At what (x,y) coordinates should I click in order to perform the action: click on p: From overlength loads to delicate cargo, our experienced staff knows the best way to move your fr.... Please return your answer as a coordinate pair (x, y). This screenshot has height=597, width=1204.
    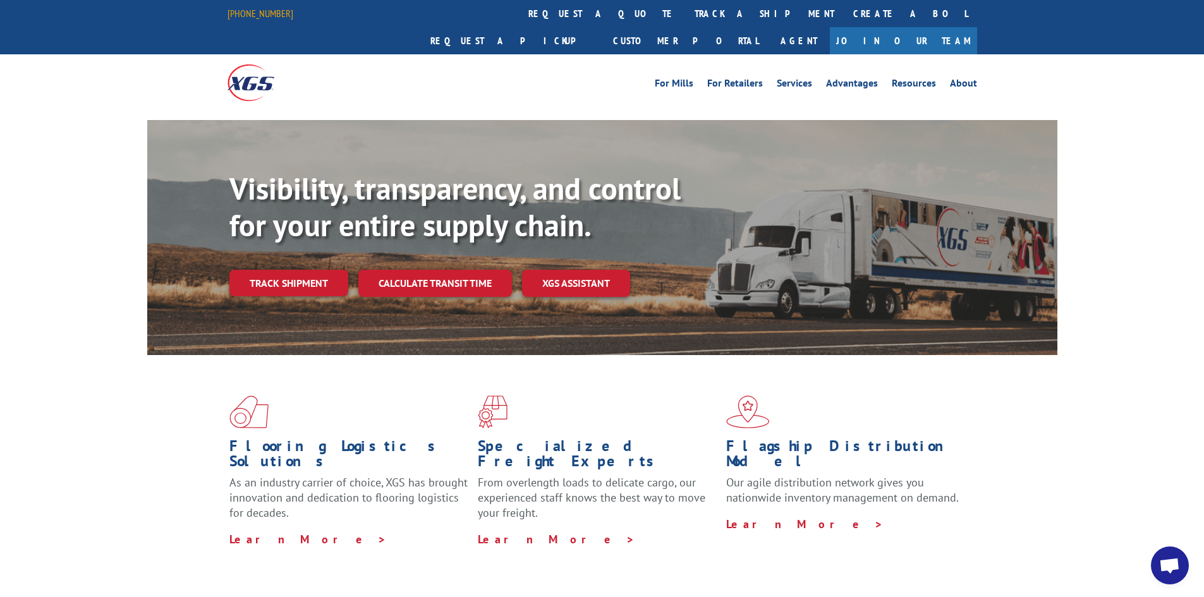
    Looking at the image, I should click on (597, 503).